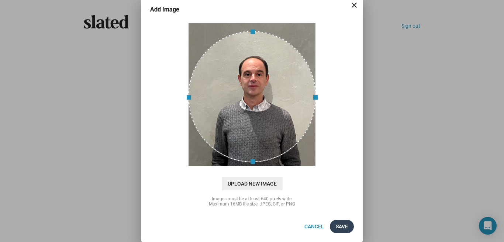  What do you see at coordinates (342, 227) in the screenshot?
I see `button: Save` at bounding box center [342, 227].